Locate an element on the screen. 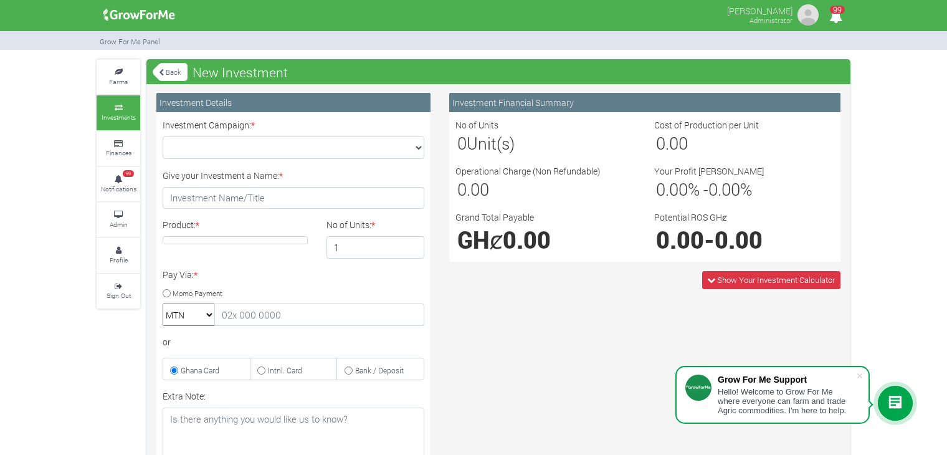  input: Intnl. Card is located at coordinates (261, 370).